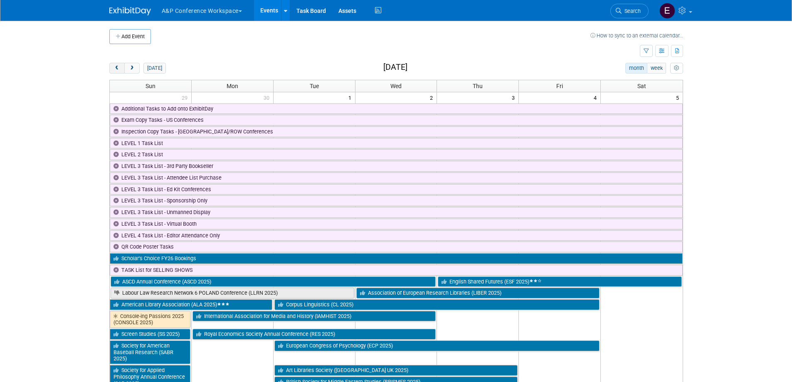 This screenshot has height=382, width=792. What do you see at coordinates (636, 68) in the screenshot?
I see `button: month` at bounding box center [636, 68].